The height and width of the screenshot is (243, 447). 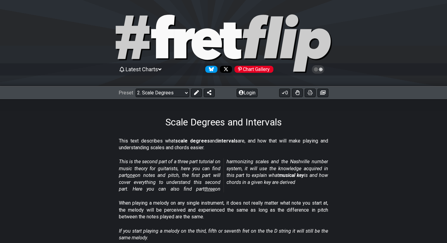 I want to click on span: Latest Charts, so click(x=142, y=69).